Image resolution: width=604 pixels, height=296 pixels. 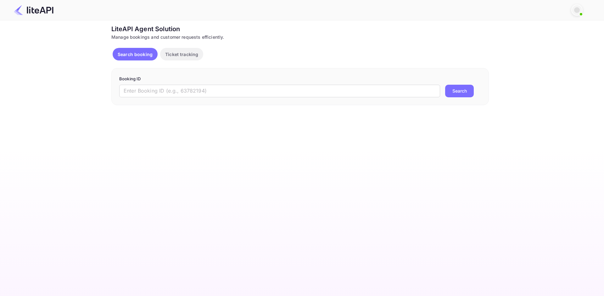 I want to click on img: LiteAPI Logo, so click(x=34, y=10).